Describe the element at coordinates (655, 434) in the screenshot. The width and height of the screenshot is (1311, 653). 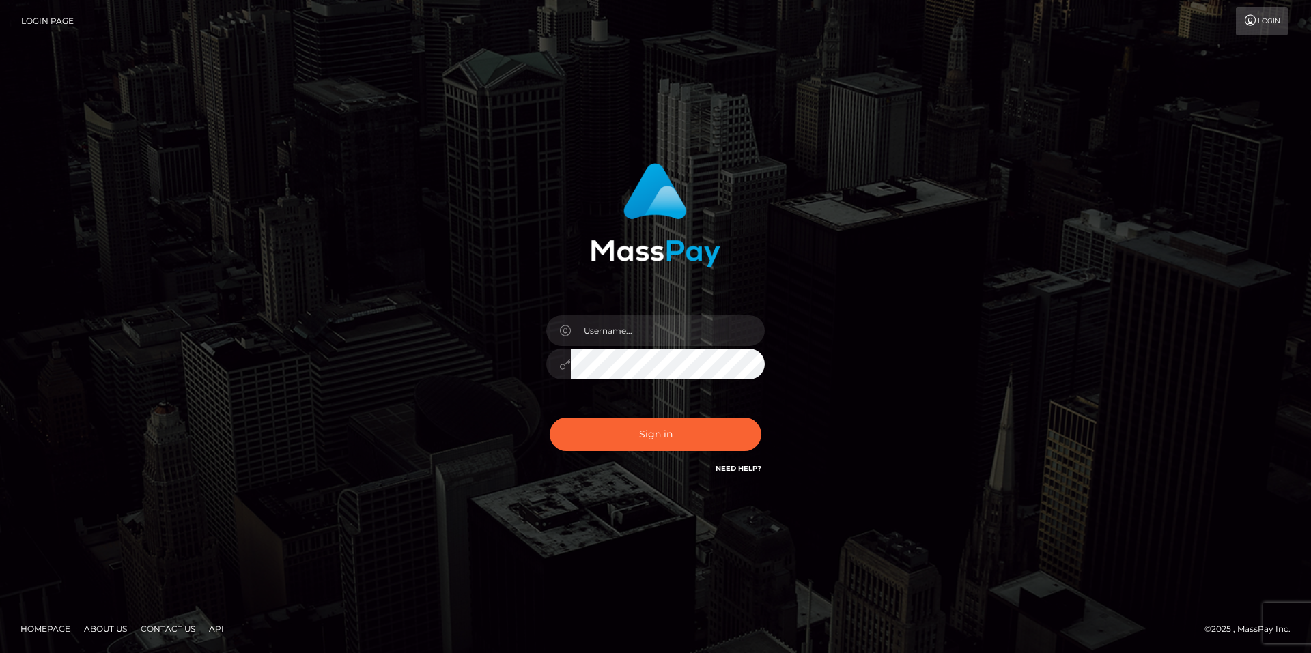
I see `button: Sign in` at that location.